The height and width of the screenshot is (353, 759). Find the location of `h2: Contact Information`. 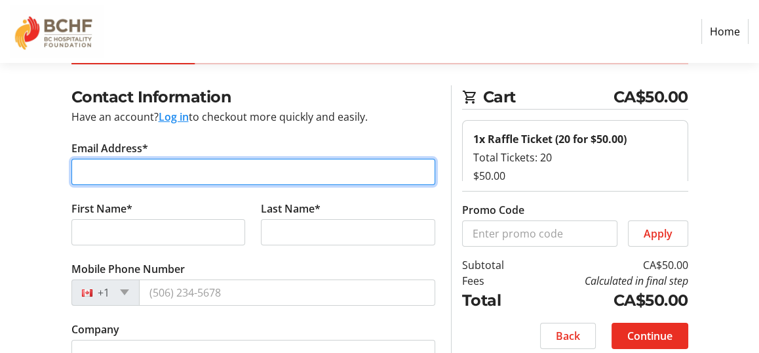

h2: Contact Information is located at coordinates (253, 97).